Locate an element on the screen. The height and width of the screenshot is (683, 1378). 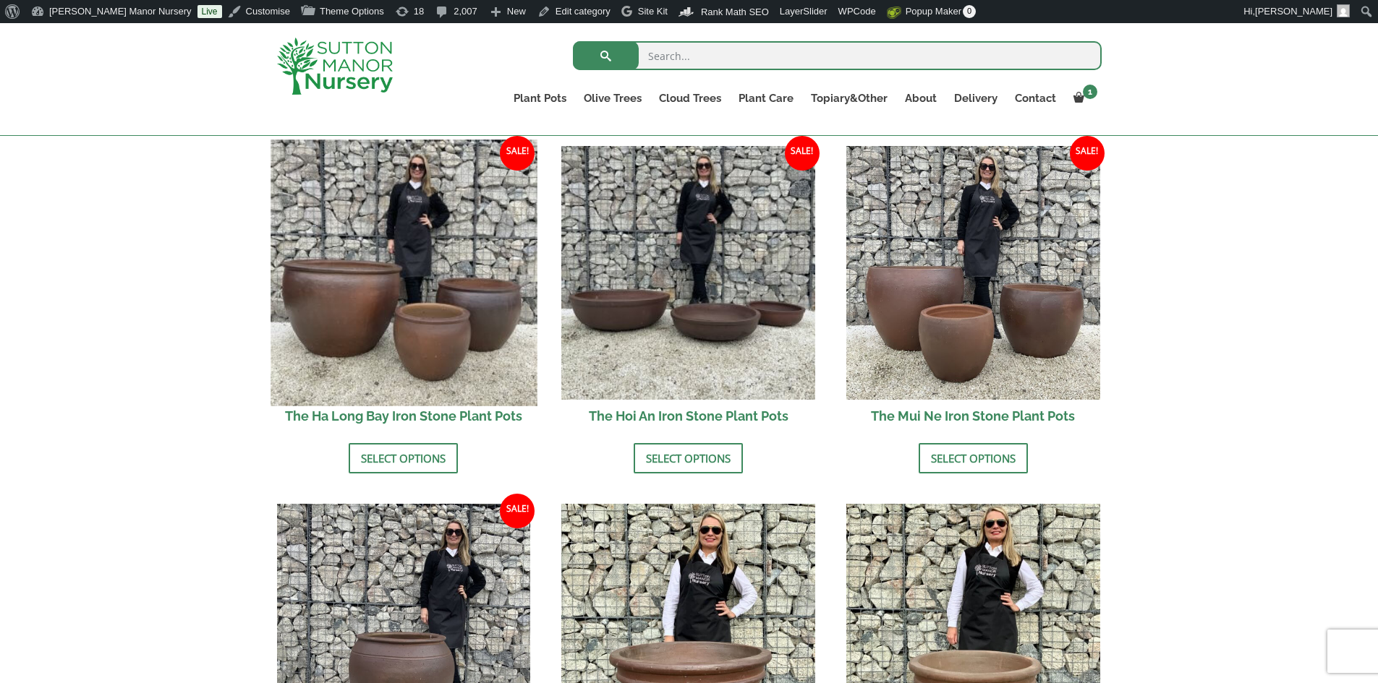
a: Cloud Trees is located at coordinates (690, 98).